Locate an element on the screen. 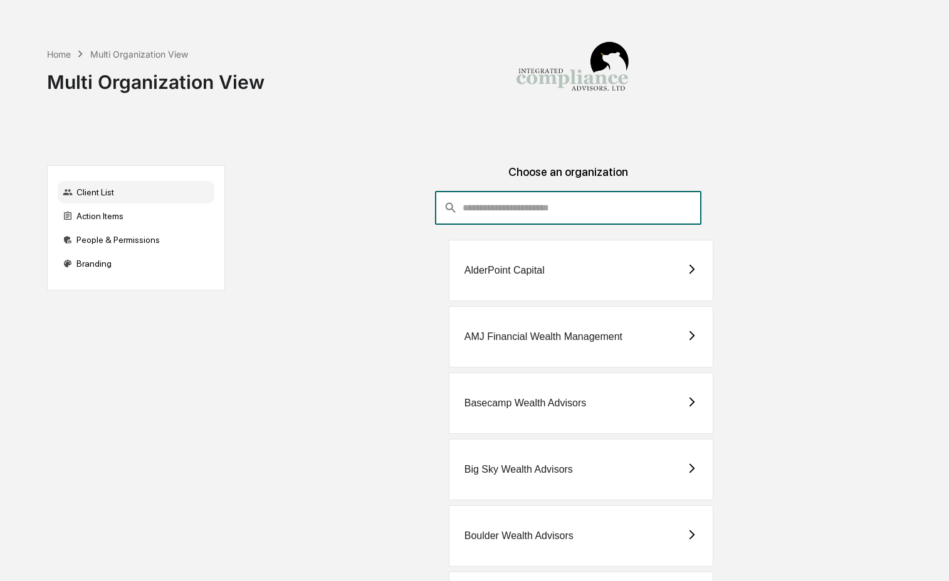 The height and width of the screenshot is (581, 949). div: Home is located at coordinates (59, 54).